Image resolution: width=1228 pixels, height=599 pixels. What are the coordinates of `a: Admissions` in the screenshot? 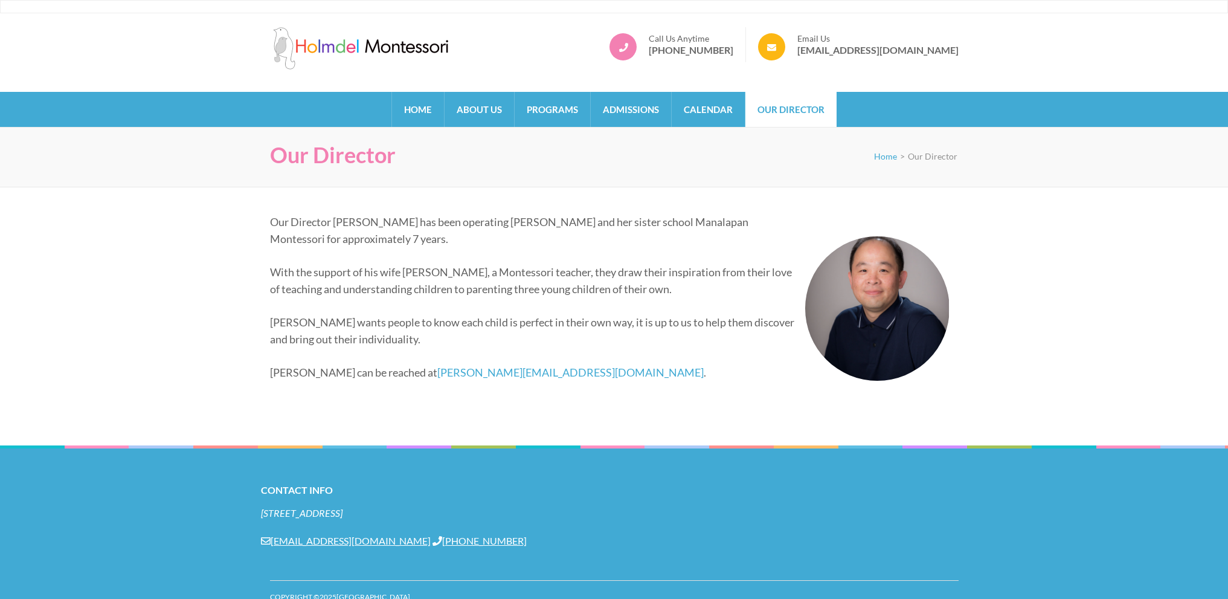 It's located at (631, 109).